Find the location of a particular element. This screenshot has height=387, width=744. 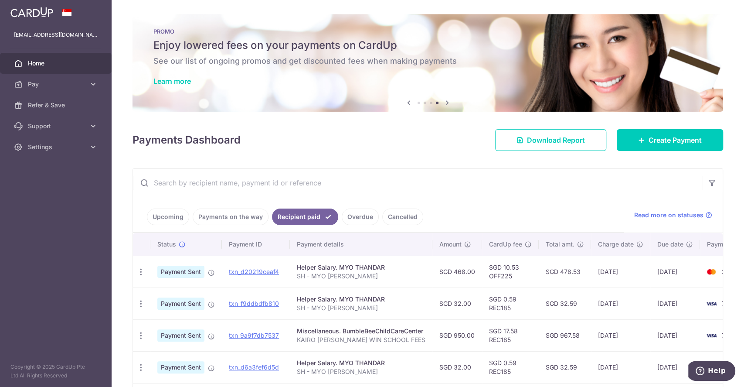

span: Settings is located at coordinates (57, 147).